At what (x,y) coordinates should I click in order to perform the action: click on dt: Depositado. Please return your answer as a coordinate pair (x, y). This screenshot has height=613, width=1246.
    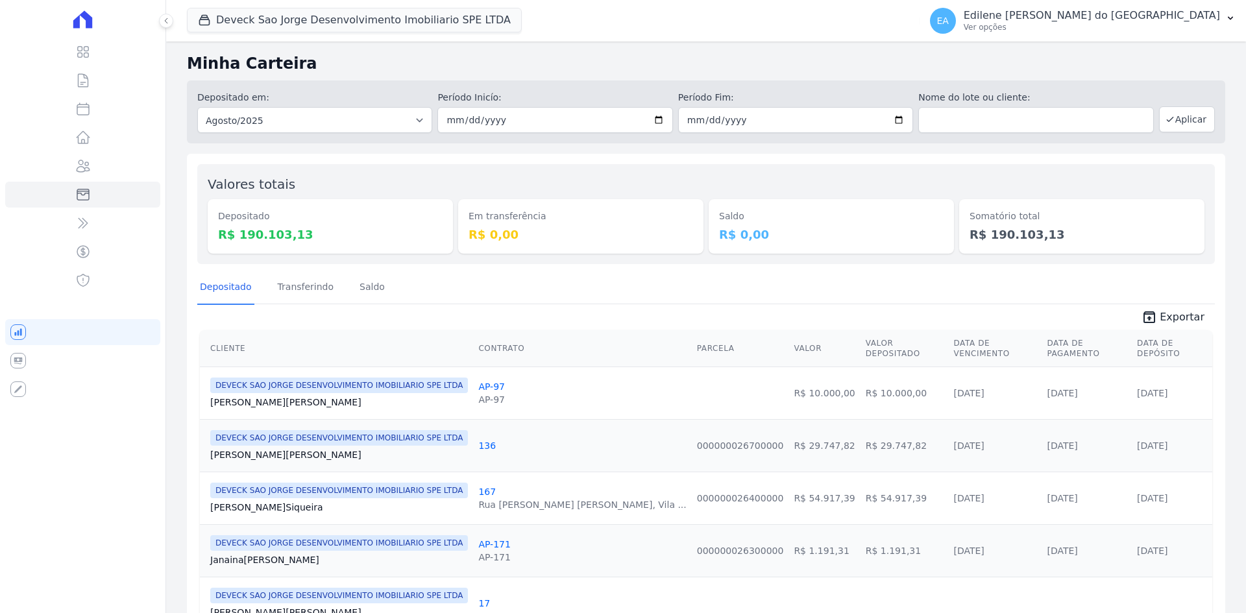
    Looking at the image, I should click on (330, 216).